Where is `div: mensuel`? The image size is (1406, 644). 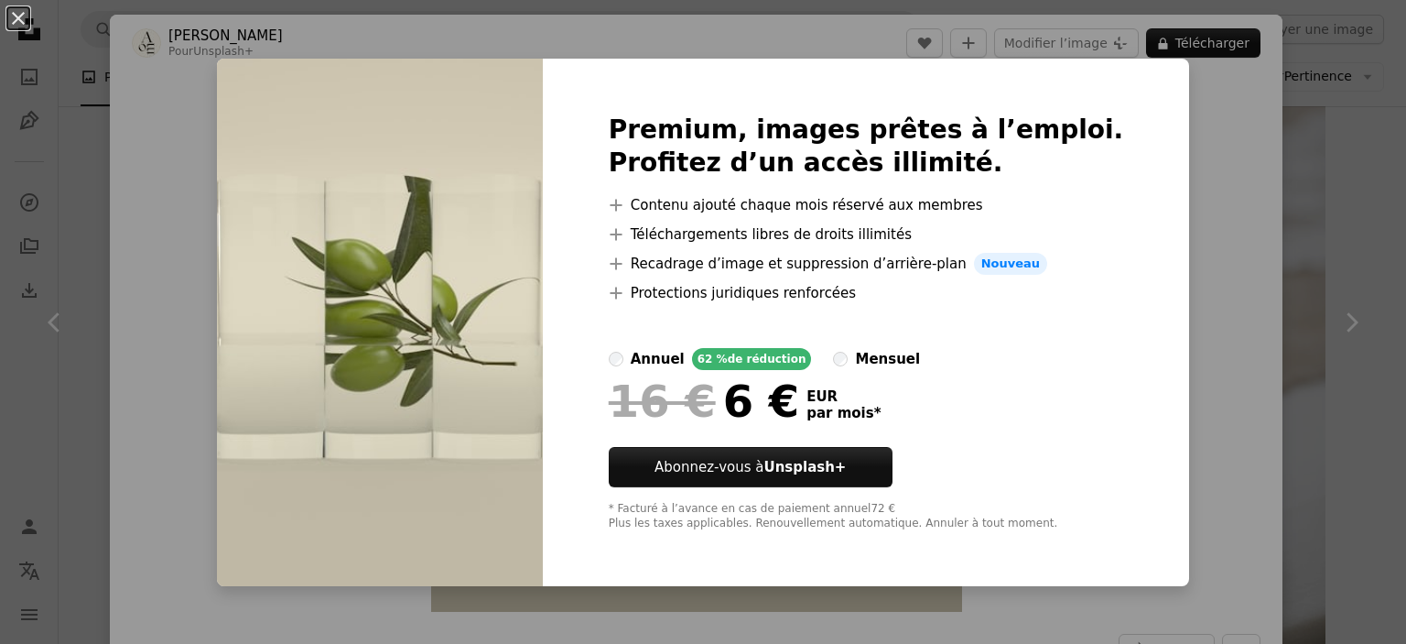
div: mensuel is located at coordinates (887, 359).